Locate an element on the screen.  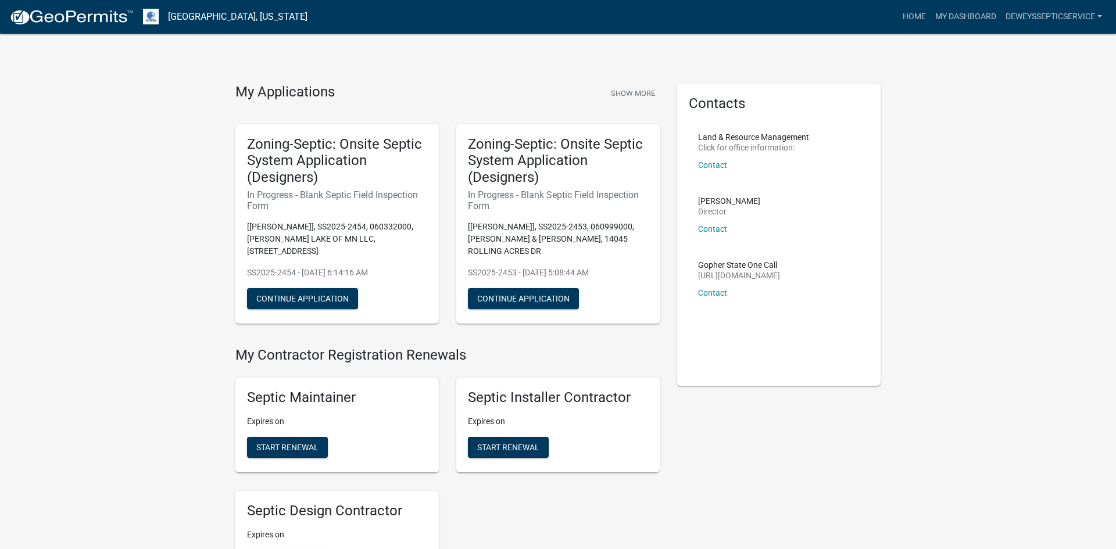
h5: Septic Installer Contractor is located at coordinates (558, 397).